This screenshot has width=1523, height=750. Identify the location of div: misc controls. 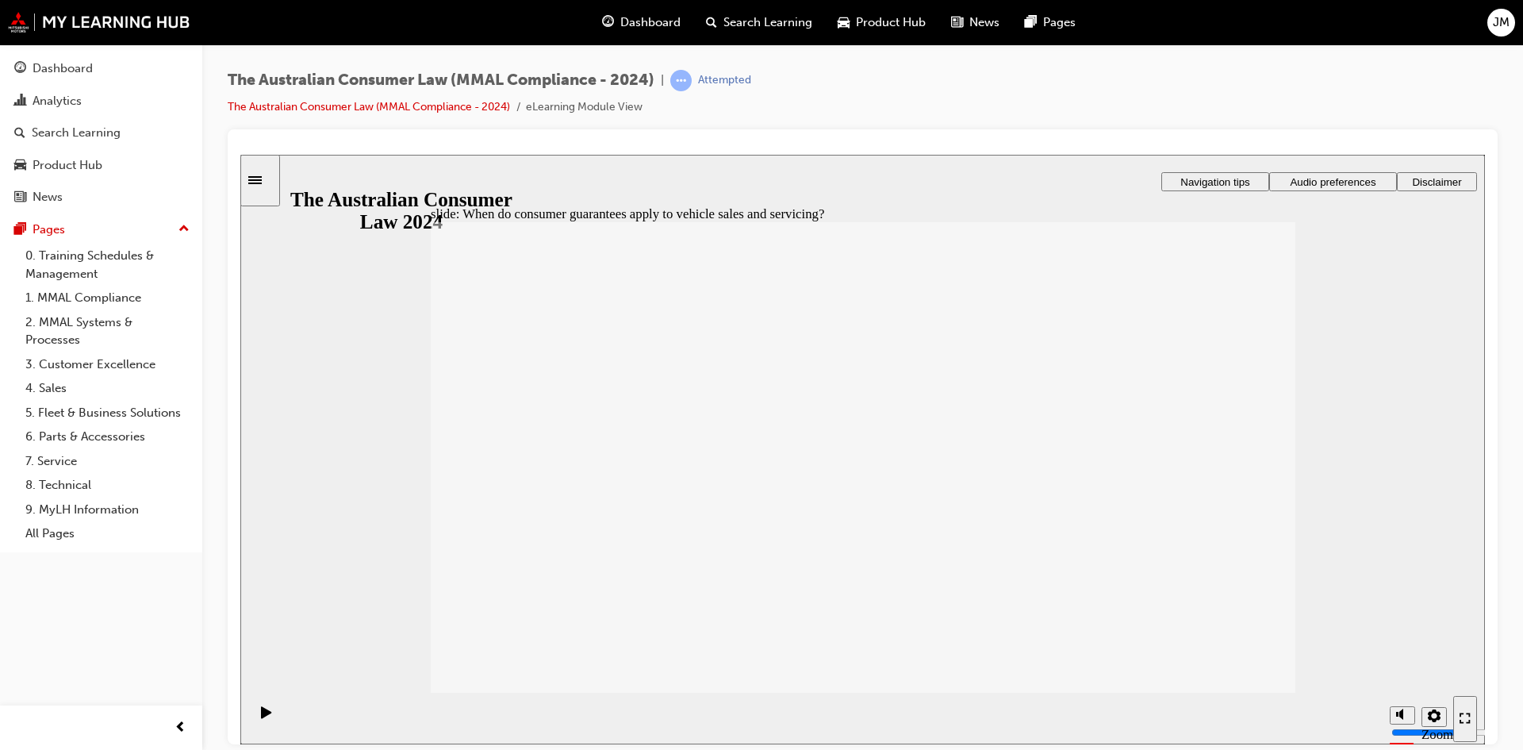
(1173, 563).